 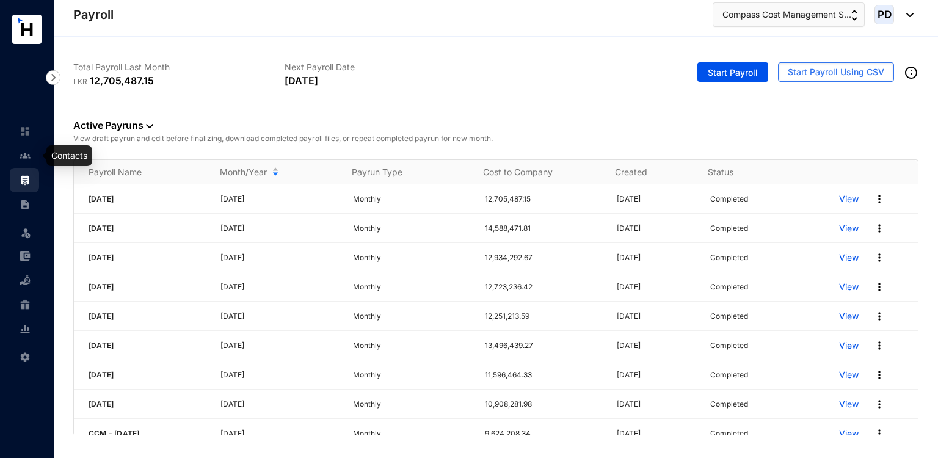 What do you see at coordinates (646, 172) in the screenshot?
I see `th: Created` at bounding box center [646, 172].